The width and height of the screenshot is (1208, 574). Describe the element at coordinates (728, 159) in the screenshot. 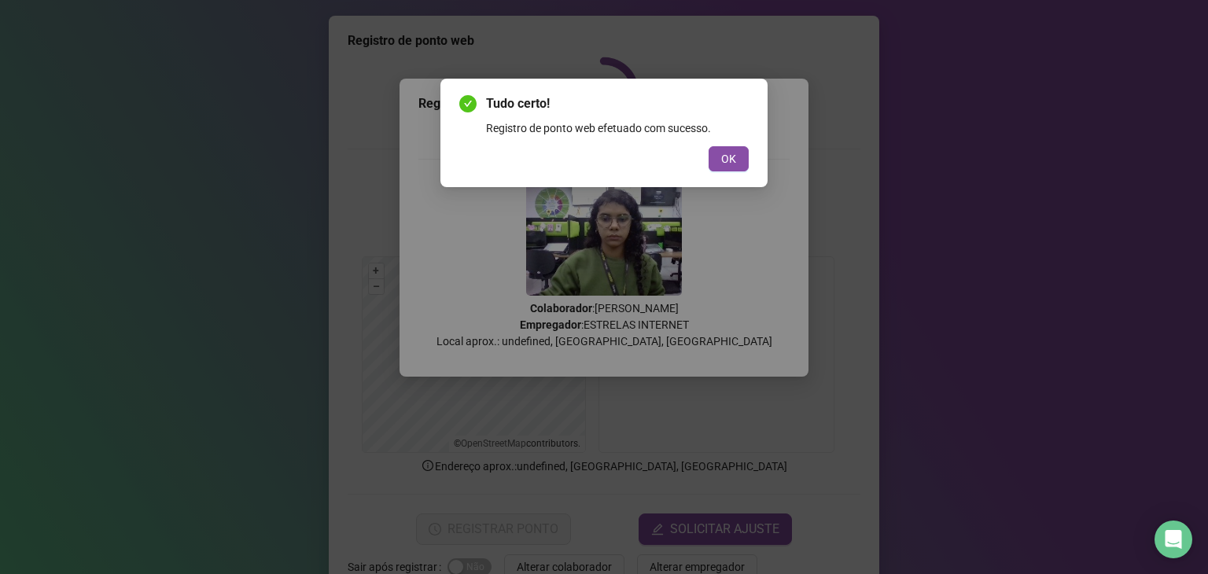

I see `button: OK` at that location.